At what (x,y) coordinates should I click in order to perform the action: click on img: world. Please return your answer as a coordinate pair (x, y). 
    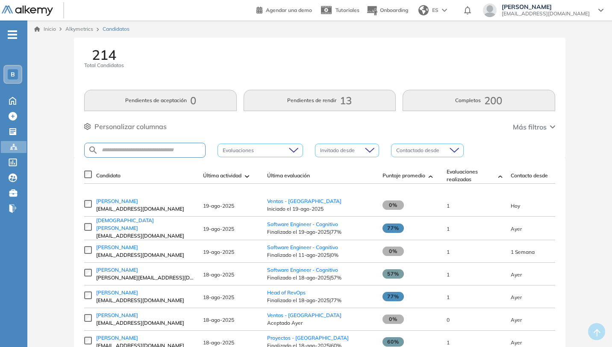
    Looking at the image, I should click on (423, 10).